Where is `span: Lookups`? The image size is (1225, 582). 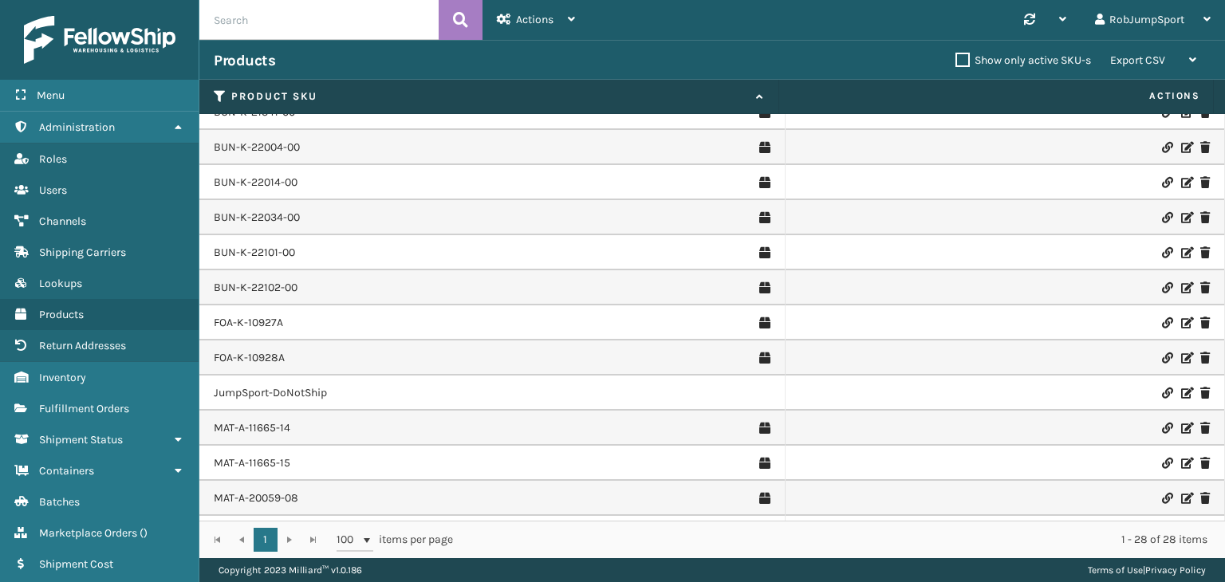 span: Lookups is located at coordinates (61, 283).